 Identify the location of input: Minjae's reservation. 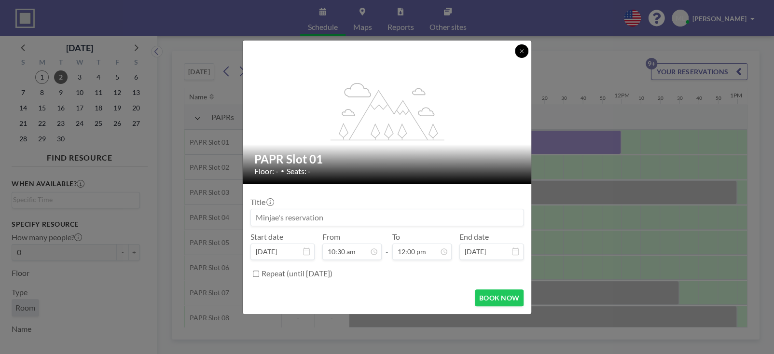
(387, 218).